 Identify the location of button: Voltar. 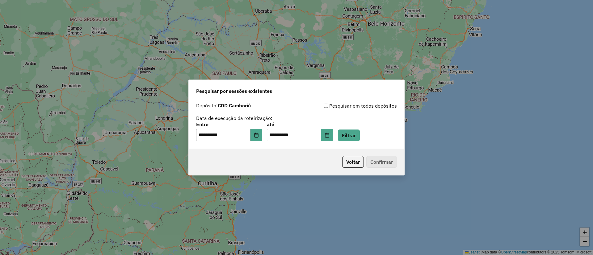
(353, 162).